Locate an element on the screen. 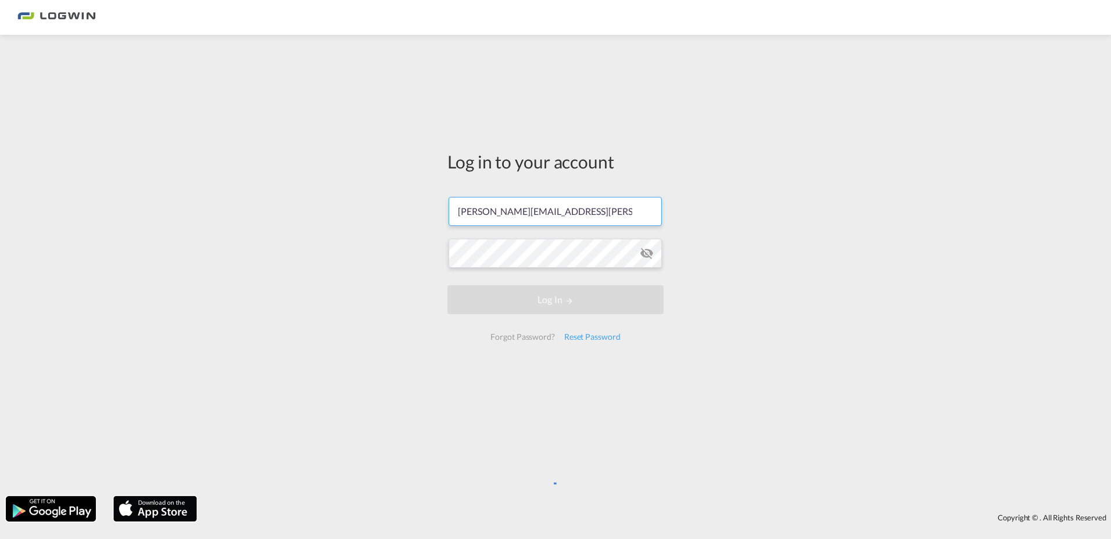 The image size is (1111, 539). div: Log in to your account is located at coordinates (556, 162).